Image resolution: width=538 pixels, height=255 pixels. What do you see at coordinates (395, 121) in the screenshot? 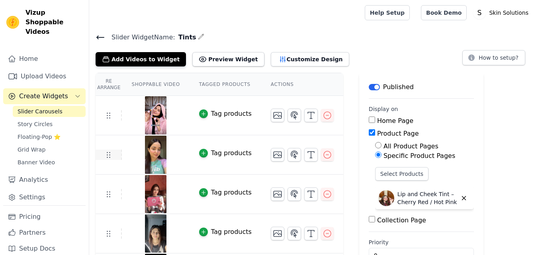
I see `label: Home Page` at bounding box center [395, 121].